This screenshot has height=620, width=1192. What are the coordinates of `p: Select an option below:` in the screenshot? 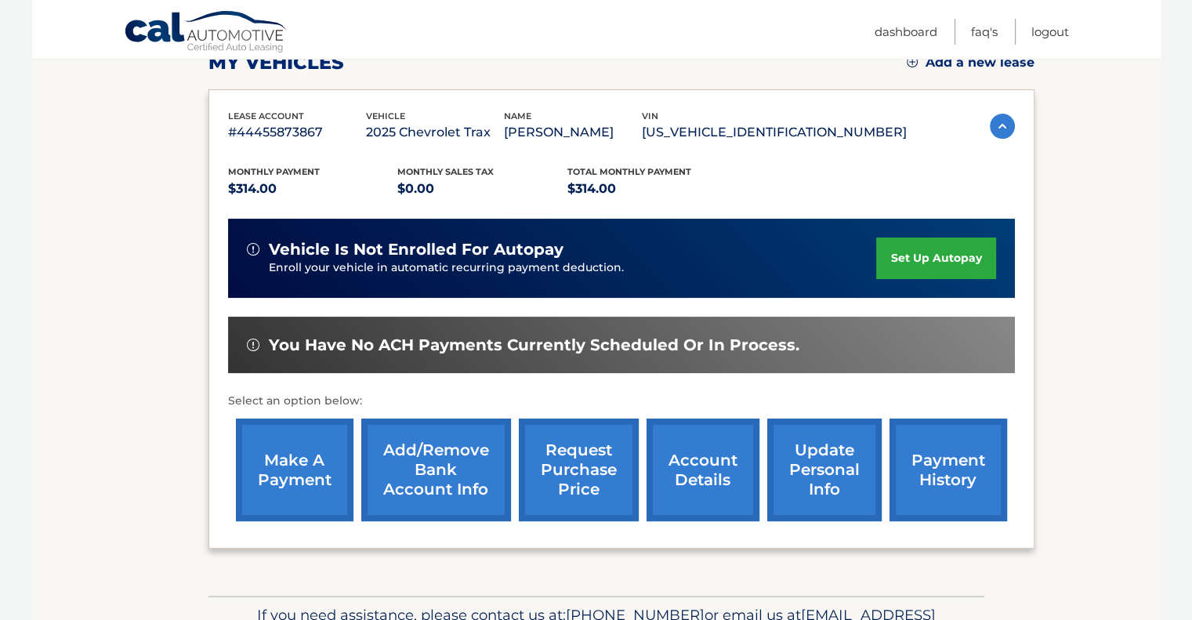 It's located at (621, 401).